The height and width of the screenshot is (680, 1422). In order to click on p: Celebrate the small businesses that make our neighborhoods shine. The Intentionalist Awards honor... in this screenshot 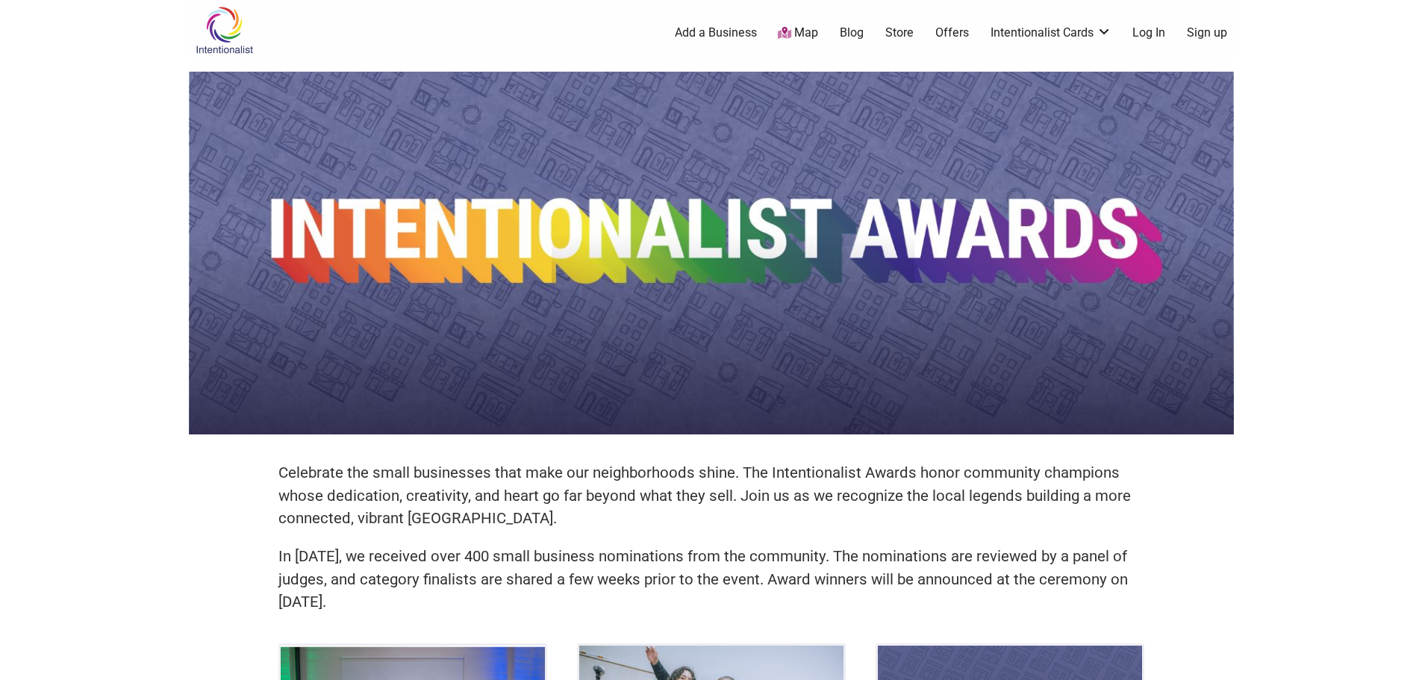, I will do `click(711, 496)`.